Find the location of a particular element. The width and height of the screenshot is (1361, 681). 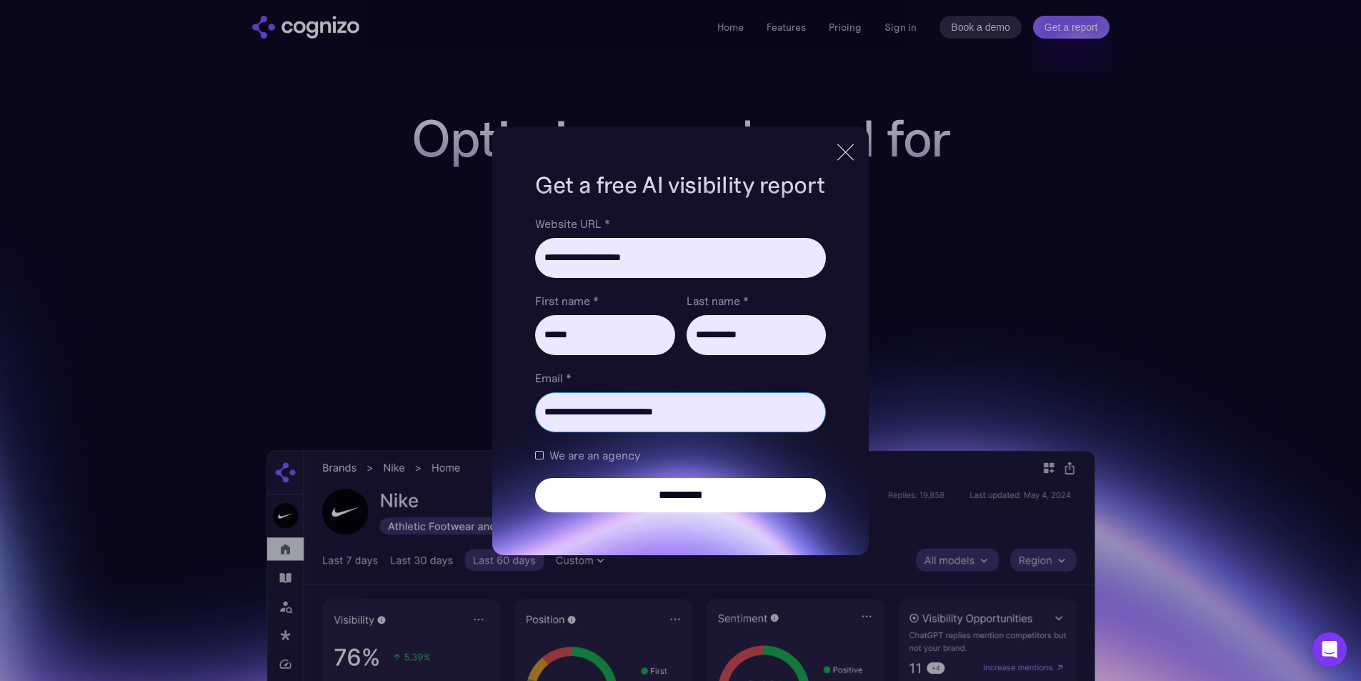

label: Website URL * is located at coordinates (680, 224).